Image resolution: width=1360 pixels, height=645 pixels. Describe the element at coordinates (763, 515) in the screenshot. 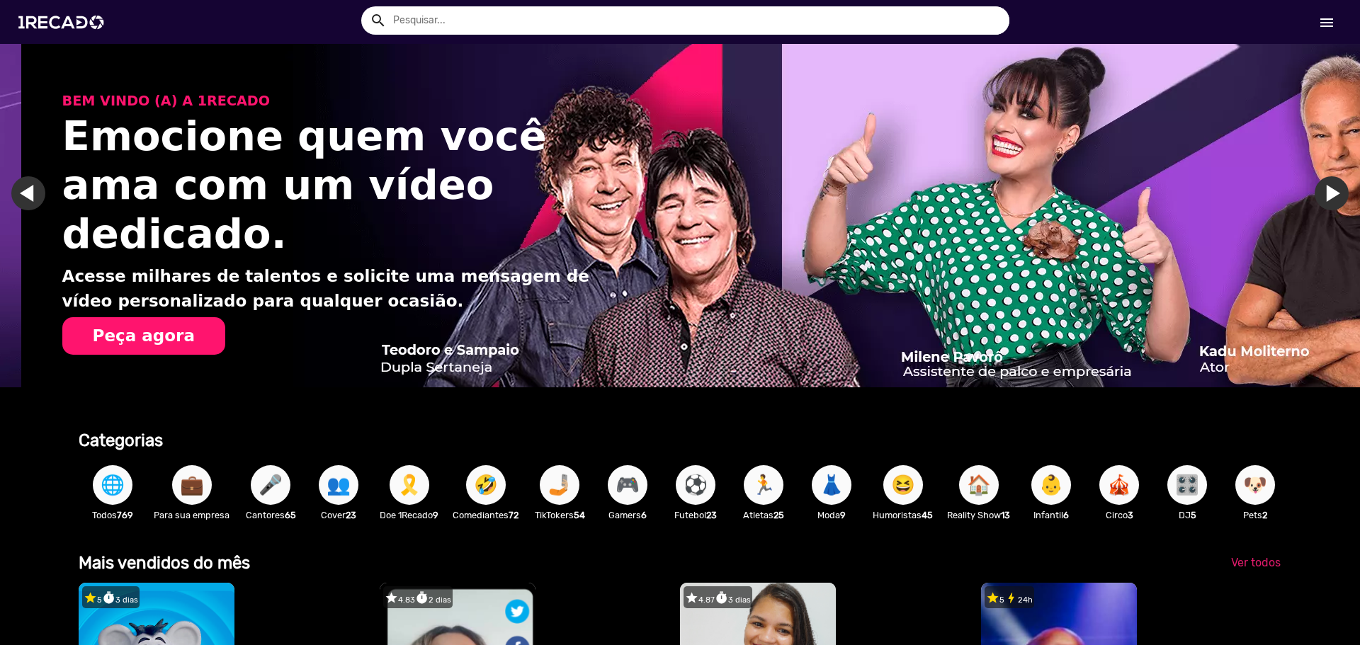

I see `p: Atletas` at that location.